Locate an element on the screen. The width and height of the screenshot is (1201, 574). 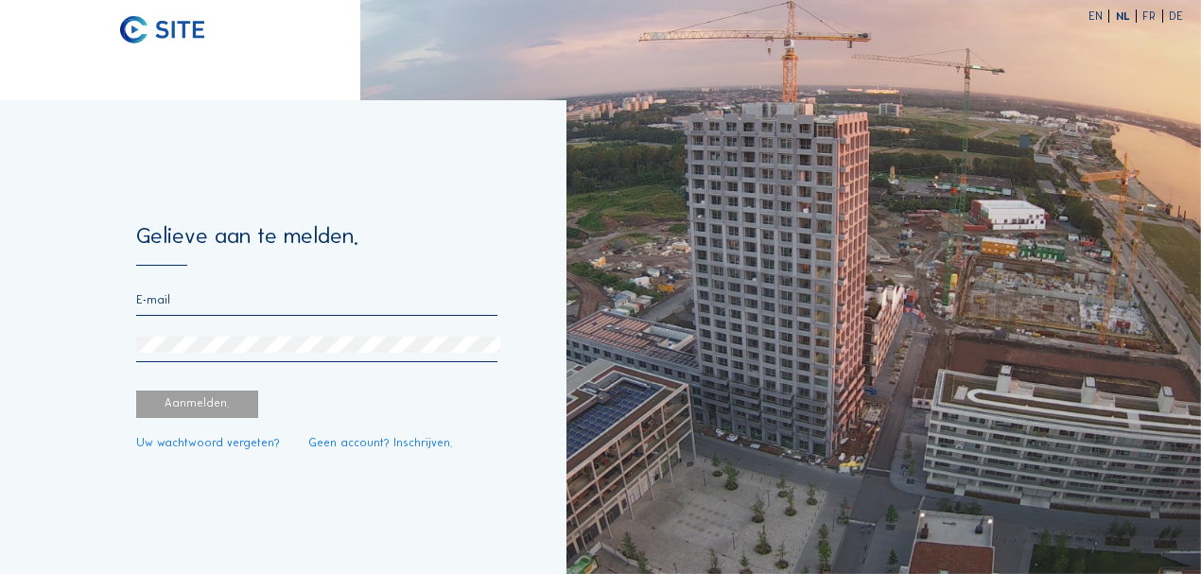
div: FR is located at coordinates (1151, 17).